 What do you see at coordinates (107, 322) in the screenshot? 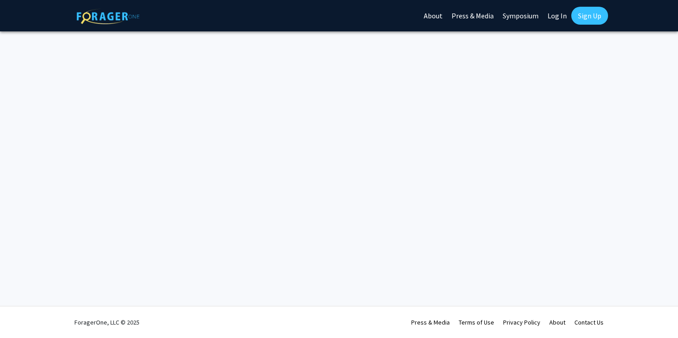
I see `div: ForagerOne, LLC © 2025` at bounding box center [107, 322].